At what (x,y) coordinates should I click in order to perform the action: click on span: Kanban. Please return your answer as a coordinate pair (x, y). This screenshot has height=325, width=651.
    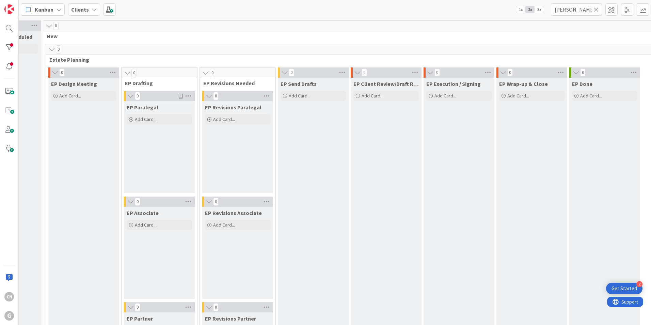
    Looking at the image, I should click on (44, 10).